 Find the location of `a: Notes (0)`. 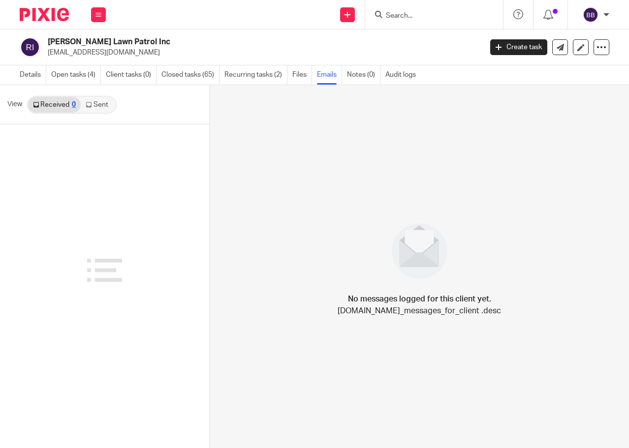

a: Notes (0) is located at coordinates (364, 75).